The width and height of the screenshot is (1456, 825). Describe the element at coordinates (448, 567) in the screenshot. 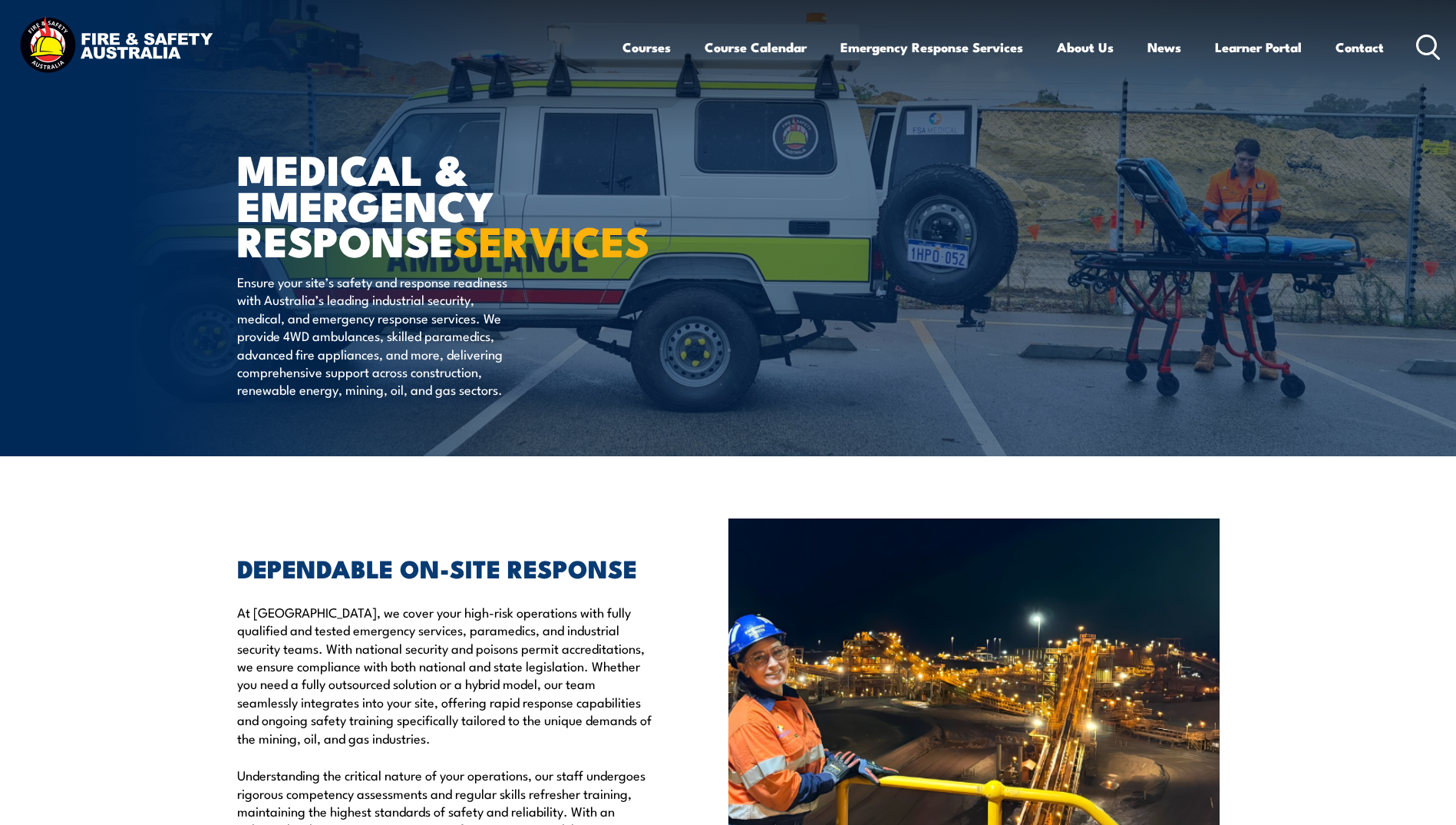

I see `h2: DEPENDABLE ON-SITE RESPONSE` at that location.